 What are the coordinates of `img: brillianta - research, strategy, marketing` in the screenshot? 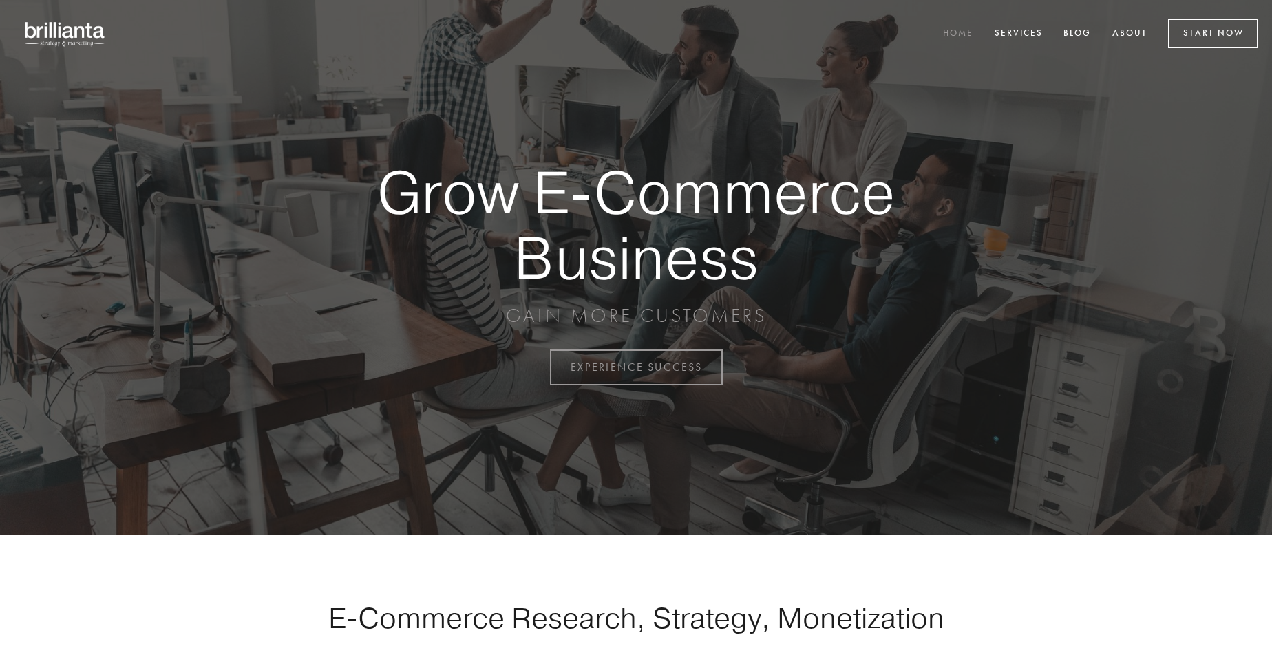 It's located at (65, 34).